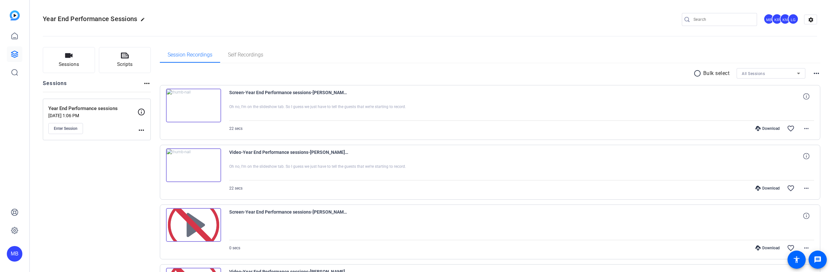 The width and height of the screenshot is (830, 272). Describe the element at coordinates (245, 55) in the screenshot. I see `span: Self Recordings` at that location.